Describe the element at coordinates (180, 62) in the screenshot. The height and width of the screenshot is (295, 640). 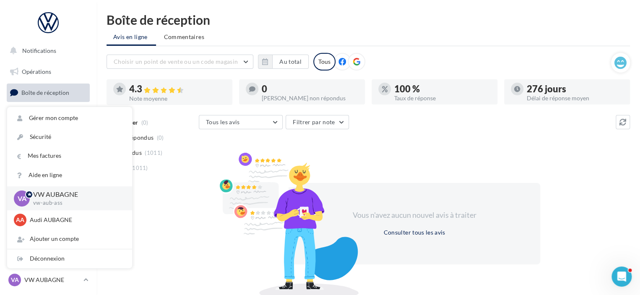
I see `button: Choisir un point de vente ou un code magasin` at that location.